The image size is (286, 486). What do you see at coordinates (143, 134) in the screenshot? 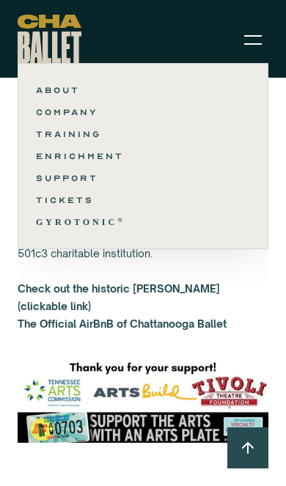
I see `a: TRAINING` at bounding box center [143, 134].